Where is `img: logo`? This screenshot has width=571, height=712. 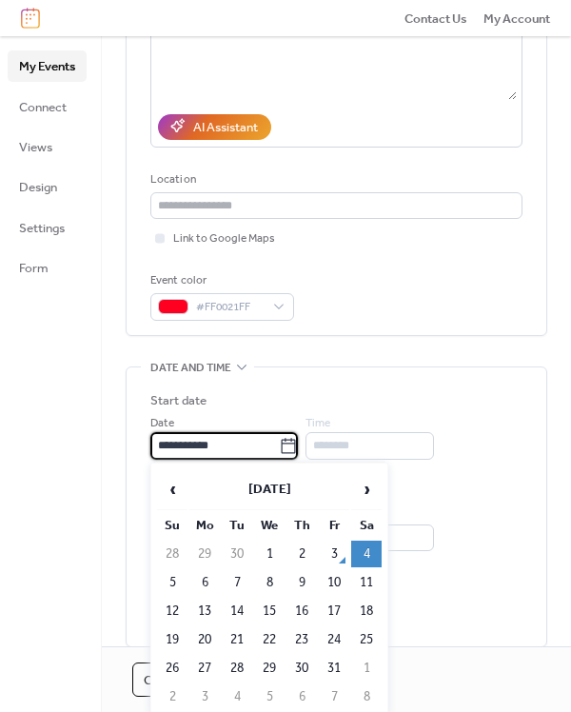
img: logo is located at coordinates (30, 18).